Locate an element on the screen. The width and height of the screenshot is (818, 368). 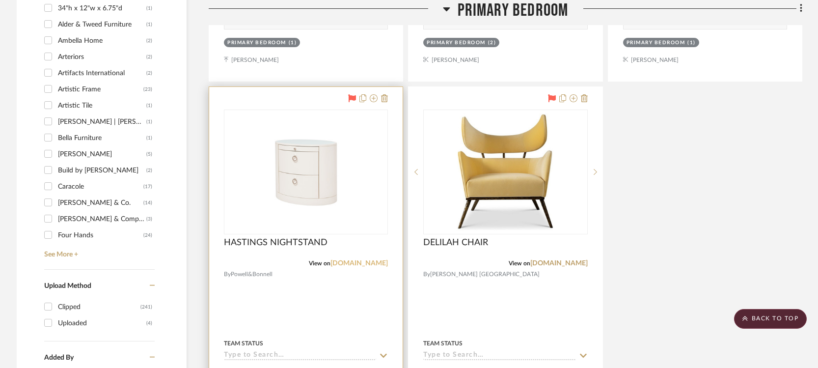
div: (4) is located at coordinates (149, 323).